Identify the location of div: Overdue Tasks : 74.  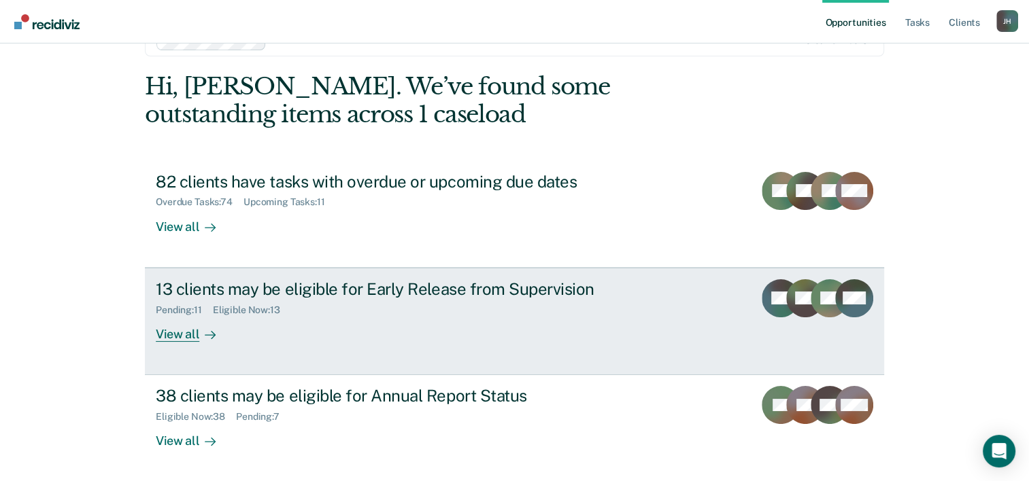
(199, 202).